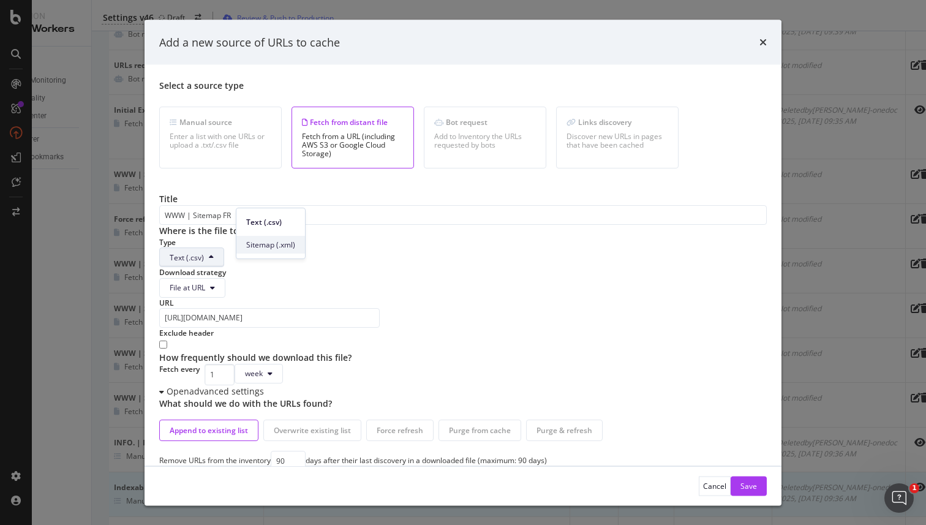  I want to click on div: Manual source, so click(220, 122).